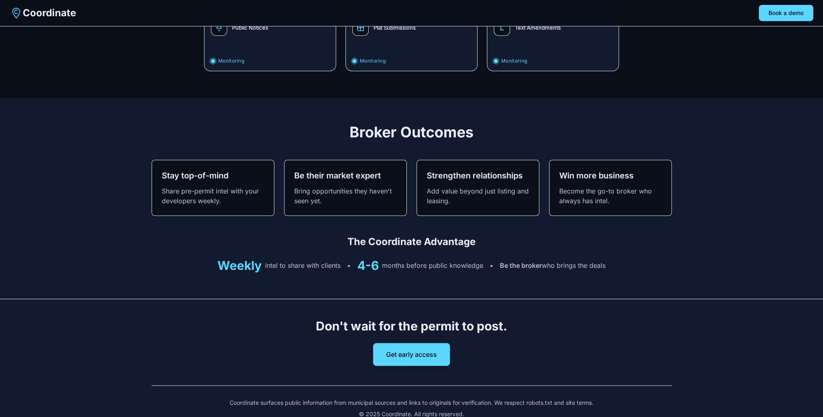 This screenshot has width=823, height=417. Describe the element at coordinates (478, 196) in the screenshot. I see `p: Add value beyond just listing and leasing.` at that location.